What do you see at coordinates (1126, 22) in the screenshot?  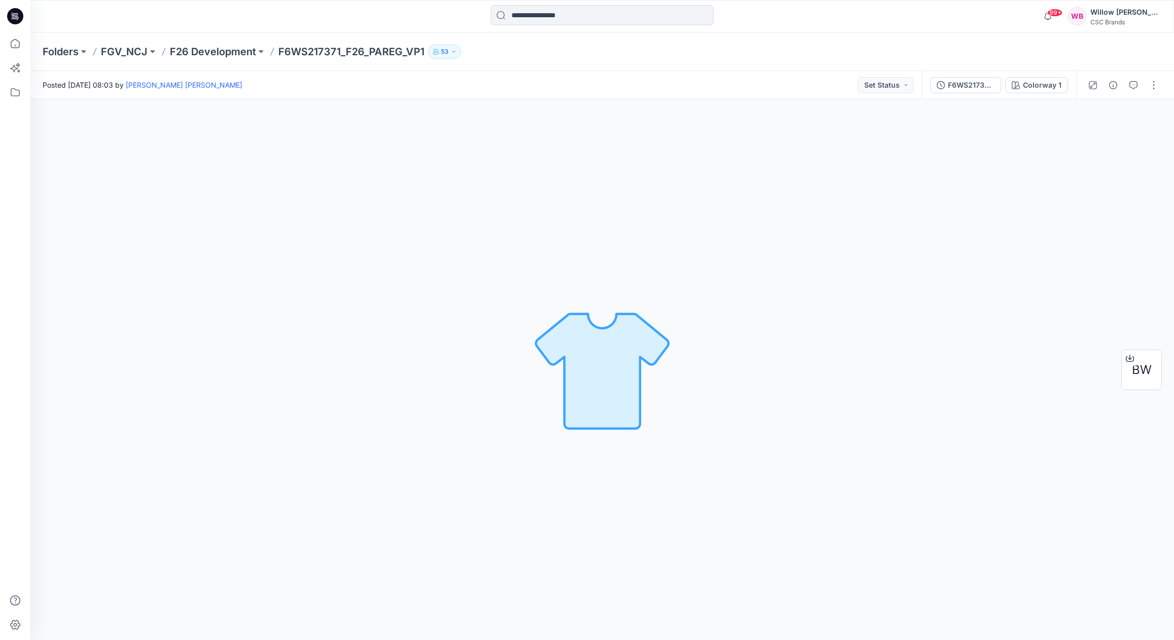 I see `div: CSC Brands` at bounding box center [1126, 22].